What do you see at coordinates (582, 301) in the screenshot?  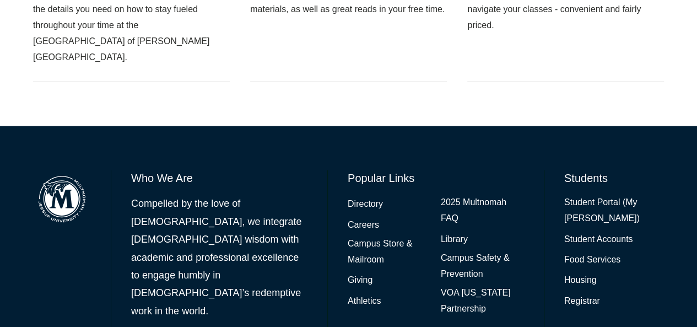 I see `a: Registrar` at bounding box center [582, 301].